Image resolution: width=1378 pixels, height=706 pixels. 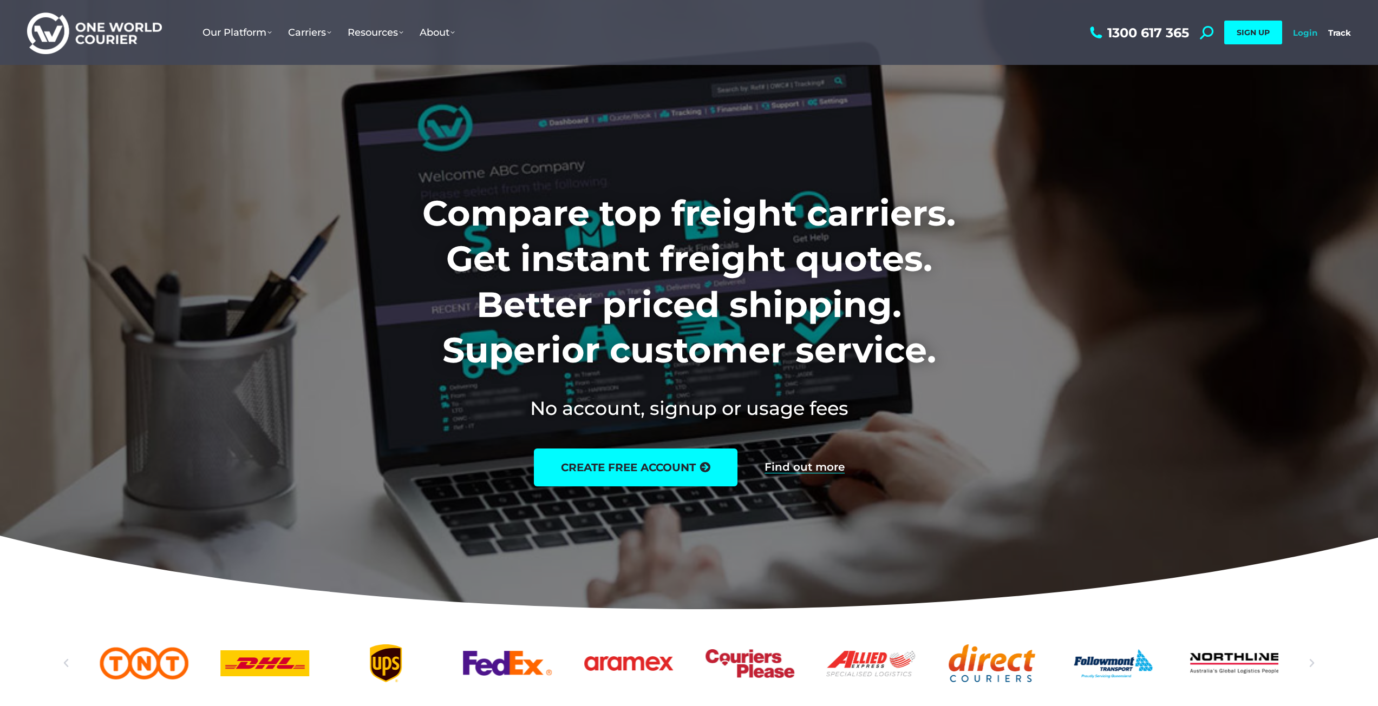 What do you see at coordinates (386, 664) in the screenshot?
I see `div: 4 / 25` at bounding box center [386, 664].